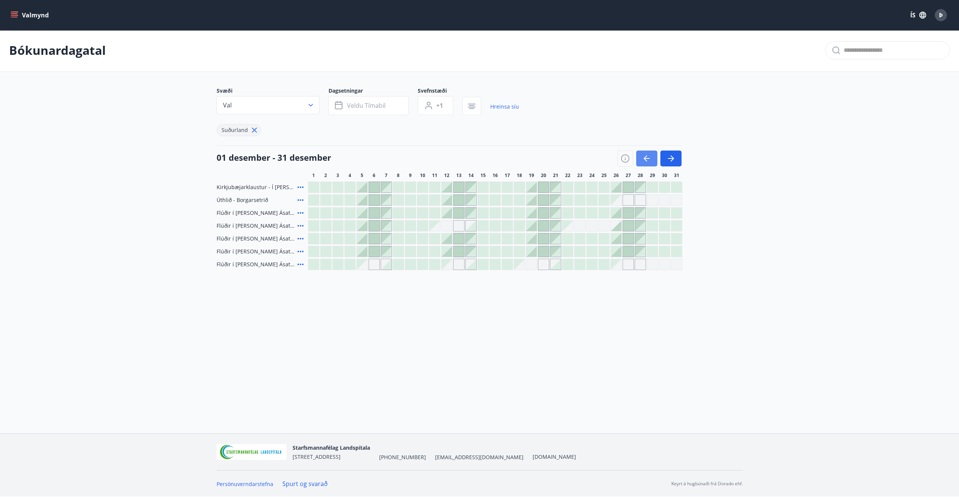 This screenshot has width=959, height=497. What do you see at coordinates (532, 175) in the screenshot?
I see `span: 19` at bounding box center [532, 175].